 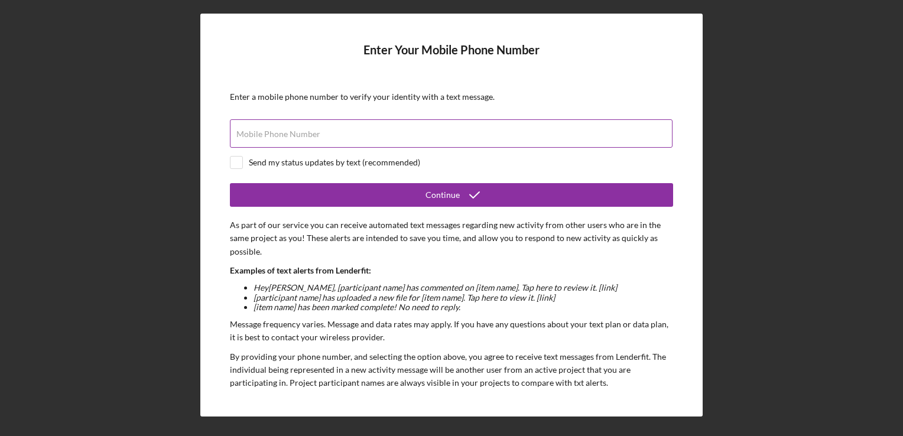 I want to click on li: [participant name] has uploaded a new file for [item name]. Tap here to view it. [link], so click(x=463, y=298).